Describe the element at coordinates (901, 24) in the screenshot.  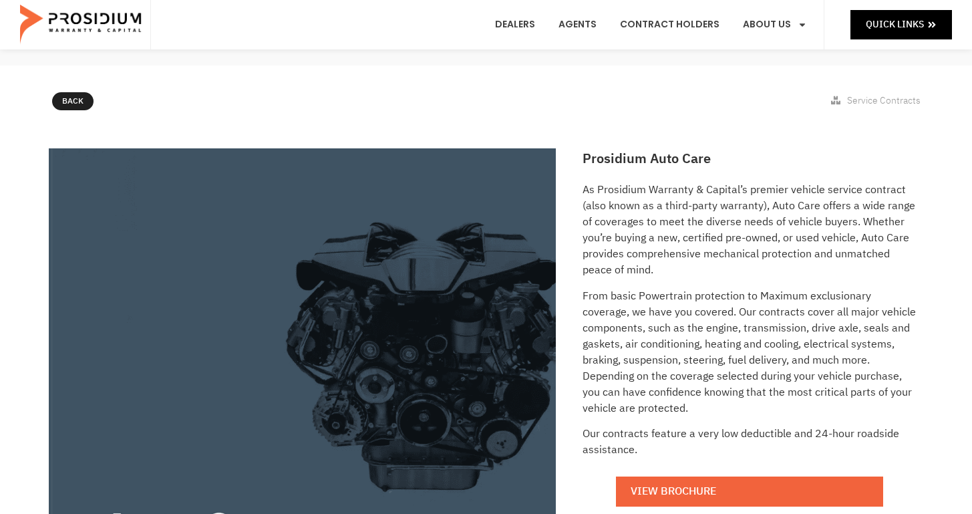
I see `a: Quick Links` at that location.